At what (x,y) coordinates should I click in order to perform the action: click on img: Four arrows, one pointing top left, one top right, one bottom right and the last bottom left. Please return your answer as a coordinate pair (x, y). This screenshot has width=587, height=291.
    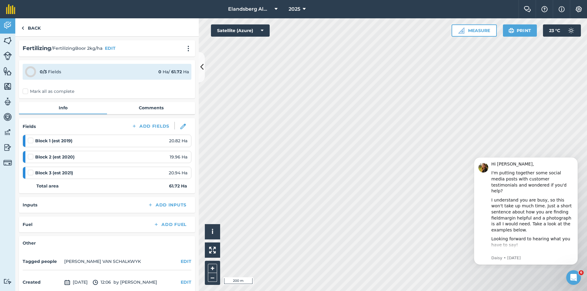
    Looking at the image, I should click on (212, 250).